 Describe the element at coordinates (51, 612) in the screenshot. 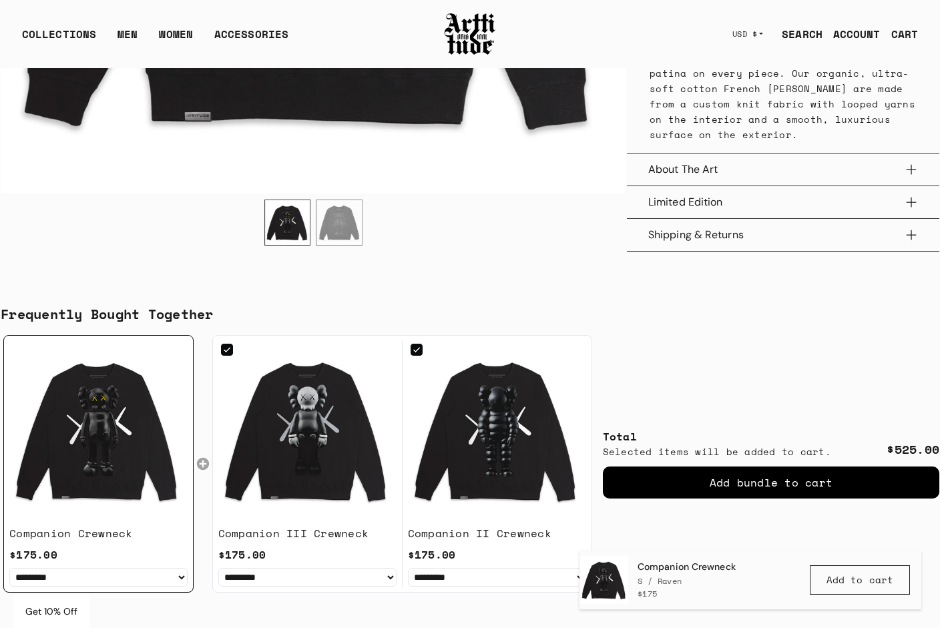

I see `div: Get 10% Off` at that location.